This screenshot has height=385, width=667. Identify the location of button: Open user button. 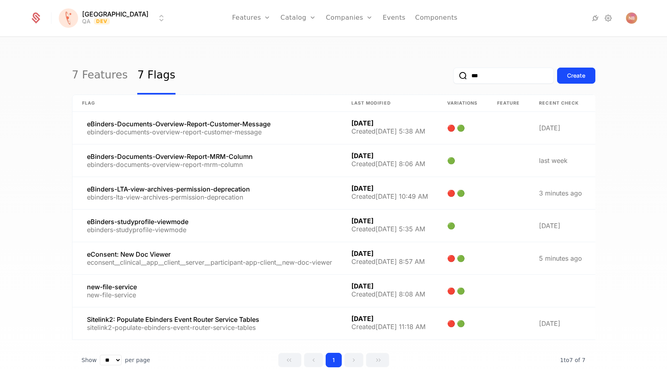
(632, 18).